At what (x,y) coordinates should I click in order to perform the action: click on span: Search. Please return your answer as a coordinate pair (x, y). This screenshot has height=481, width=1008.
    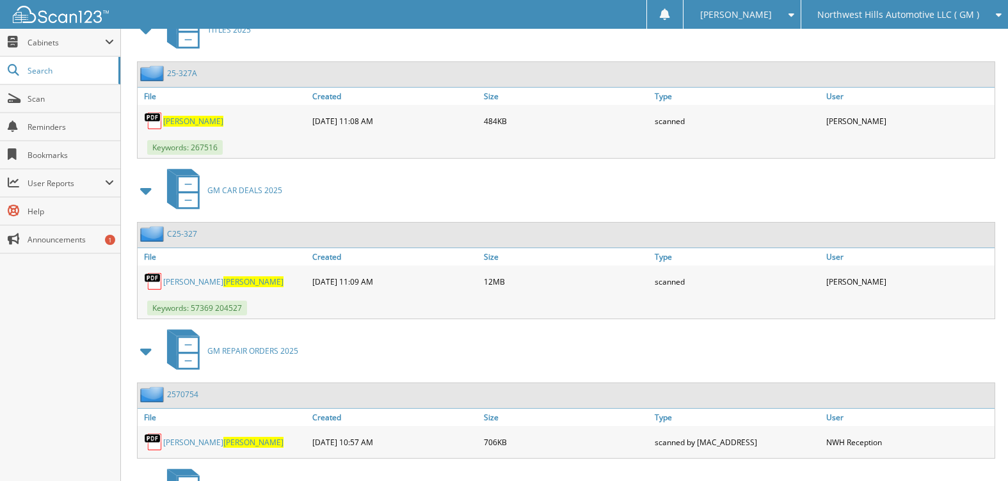
    Looking at the image, I should click on (70, 70).